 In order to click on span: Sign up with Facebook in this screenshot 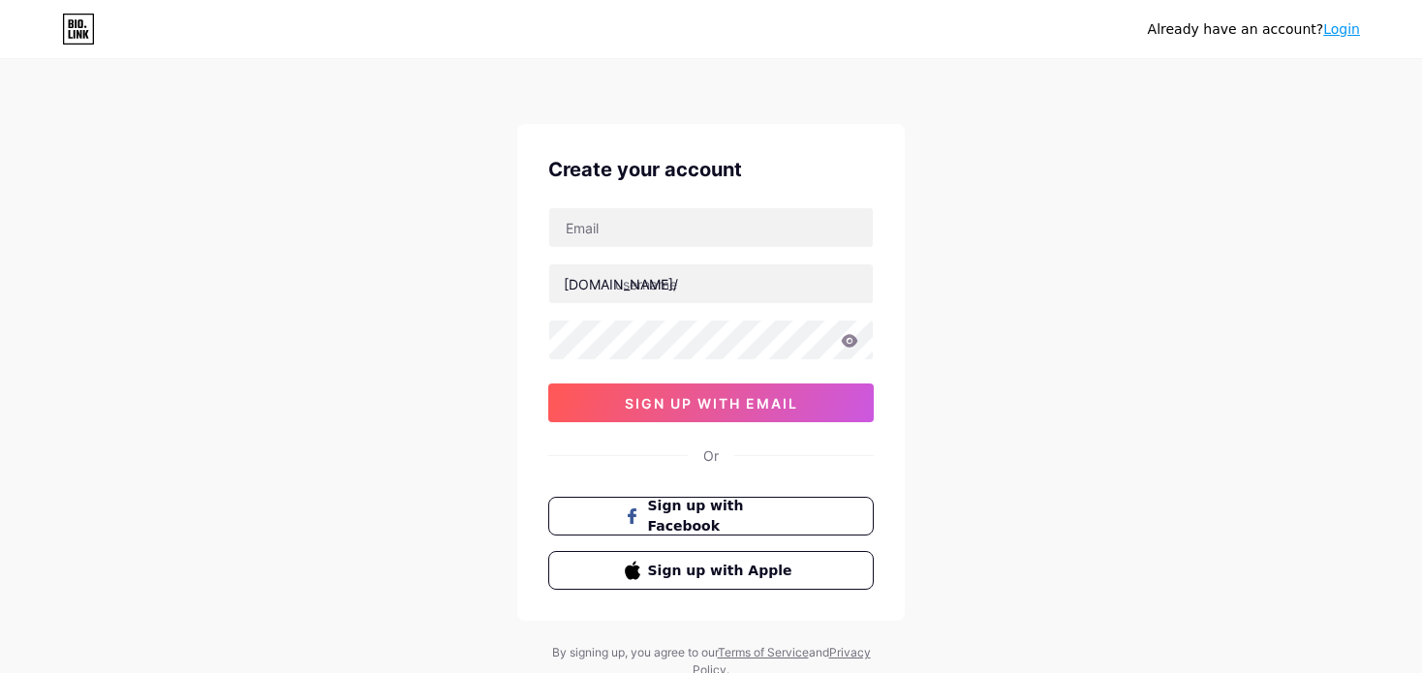, I will do `click(723, 516)`.